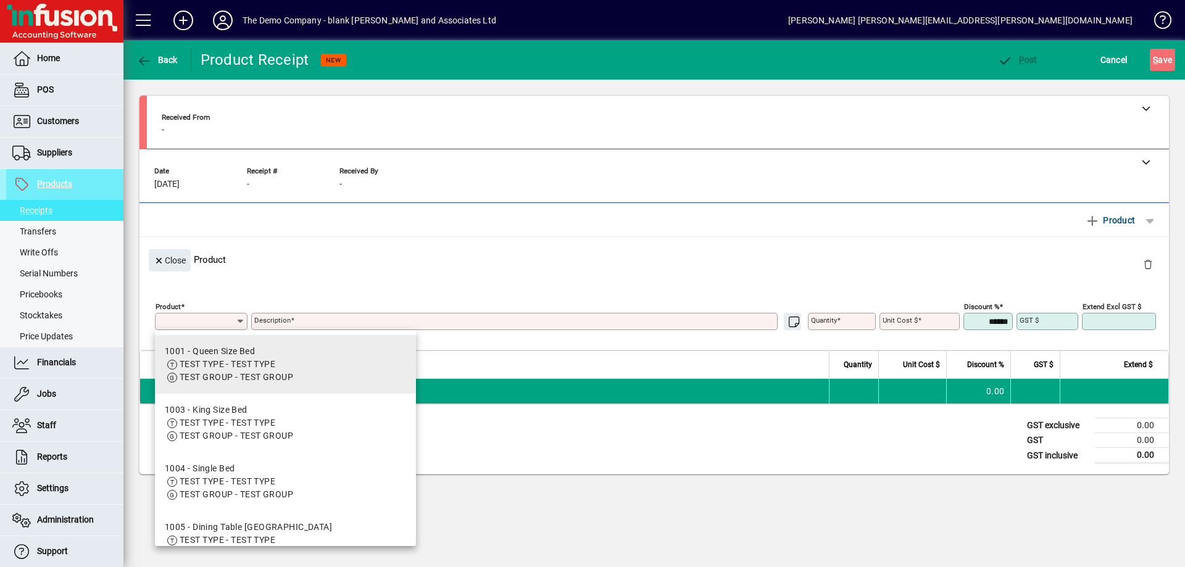 The height and width of the screenshot is (567, 1185). I want to click on a: POS, so click(65, 90).